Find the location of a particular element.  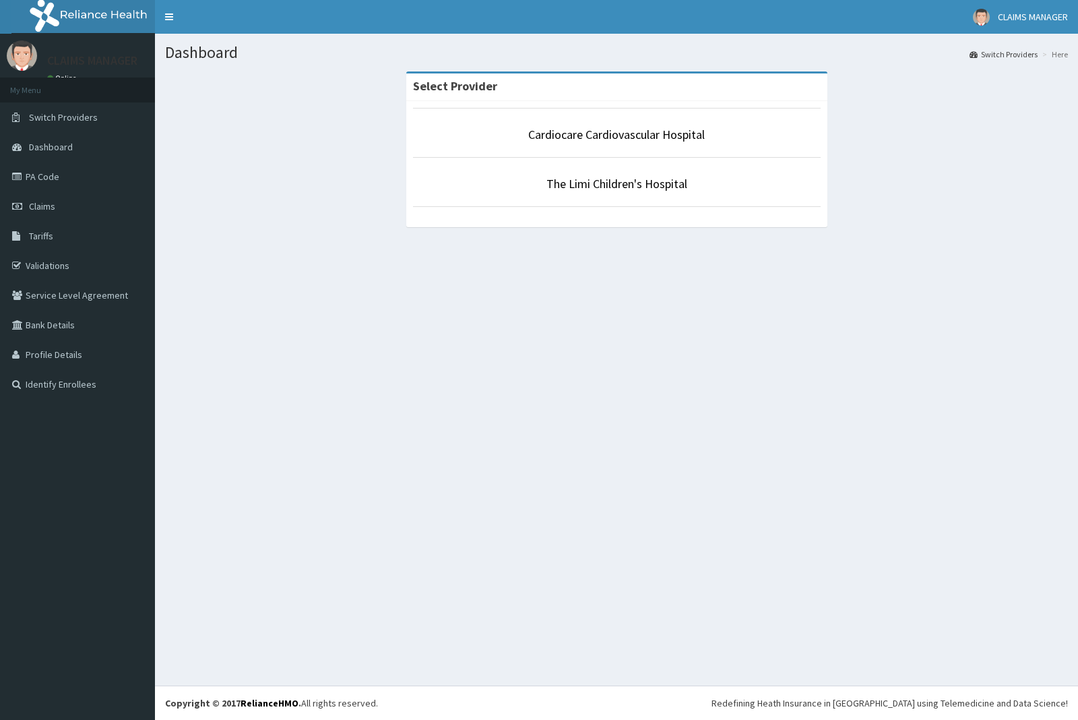

a: The Limi Children's Hospital is located at coordinates (617, 183).